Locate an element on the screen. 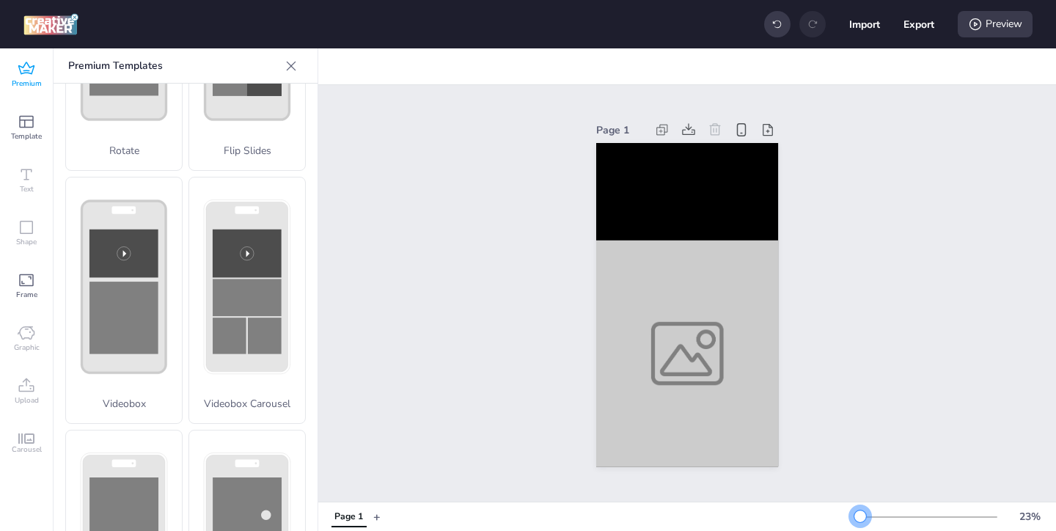 The height and width of the screenshot is (531, 1056). span: Upload is located at coordinates (26, 400).